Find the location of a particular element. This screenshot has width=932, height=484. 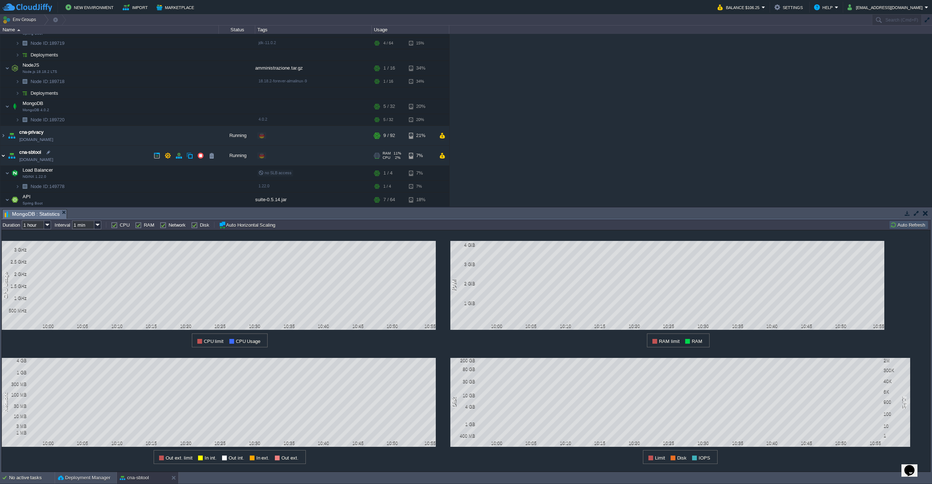

span: Load Balancer is located at coordinates (38, 170).